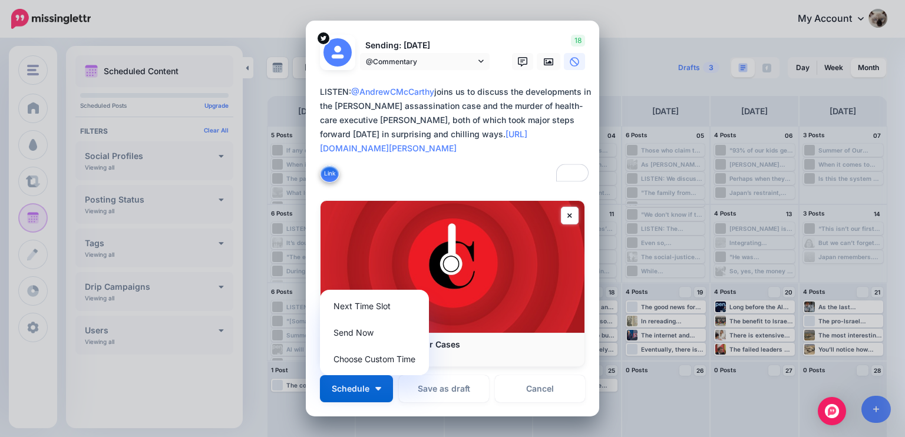 This screenshot has width=905, height=437. Describe the element at coordinates (356, 389) in the screenshot. I see `button: Schedule` at that location.